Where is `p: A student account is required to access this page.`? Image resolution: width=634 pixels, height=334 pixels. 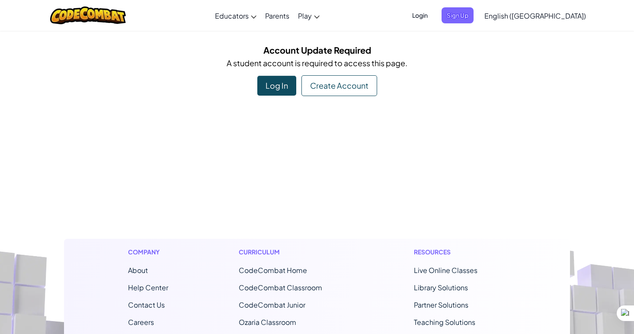 p: A student account is required to access this page. is located at coordinates (317, 63).